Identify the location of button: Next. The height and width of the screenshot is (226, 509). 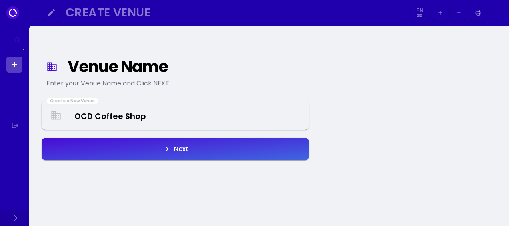
(175, 149).